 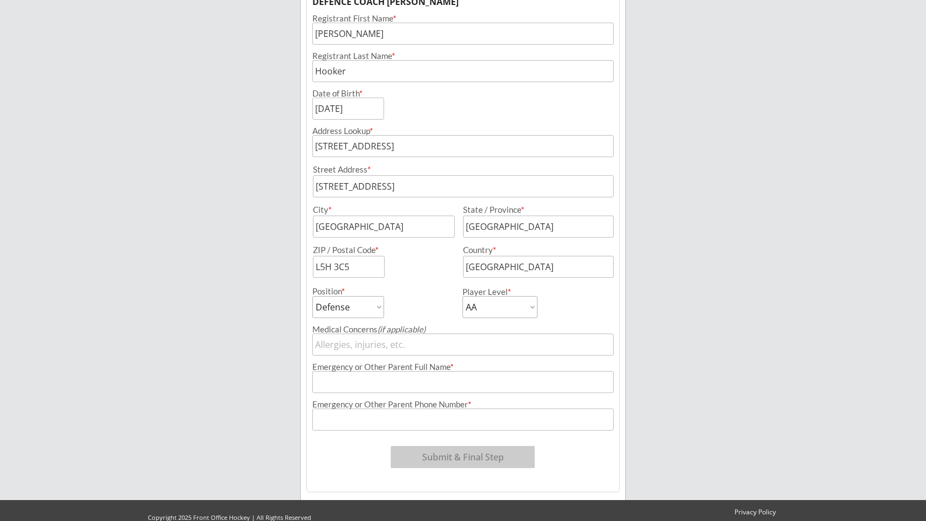 What do you see at coordinates (463, 169) in the screenshot?
I see `div: Street Address` at bounding box center [463, 169].